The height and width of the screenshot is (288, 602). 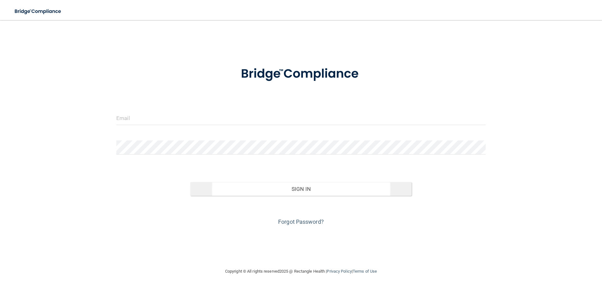 What do you see at coordinates (301, 189) in the screenshot?
I see `button: Sign In` at bounding box center [301, 189].